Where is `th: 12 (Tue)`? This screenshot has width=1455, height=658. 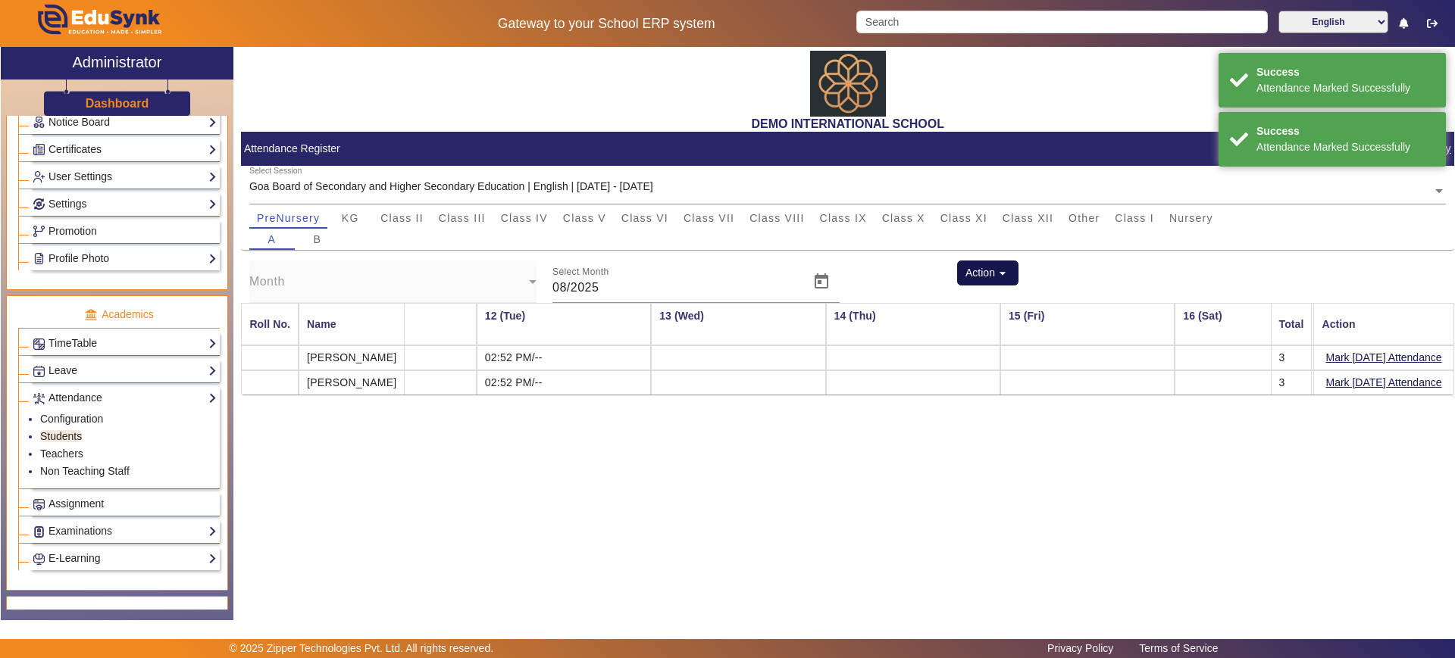
th: 12 (Tue) is located at coordinates (564, 324).